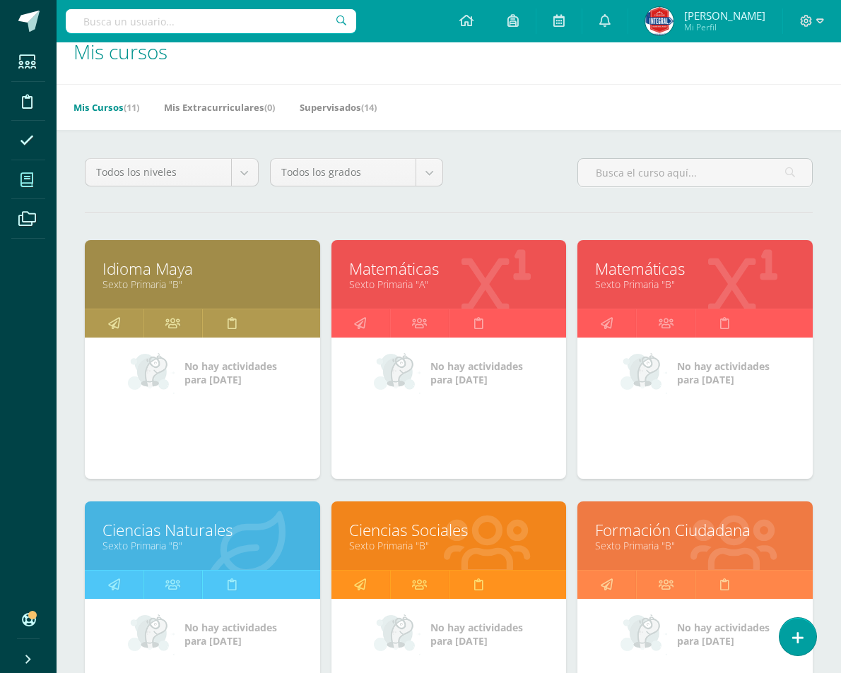  Describe the element at coordinates (120, 52) in the screenshot. I see `span: Mis cursos` at that location.